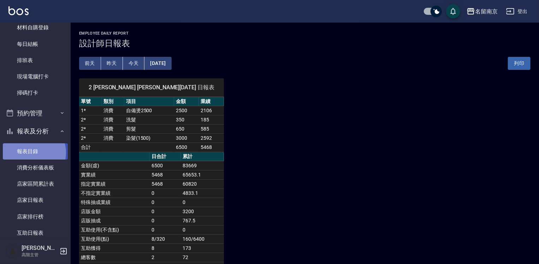 Image resolution: width=539 pixels, height=264 pixels. Describe the element at coordinates (35, 132) in the screenshot. I see `button: 報表及分析` at that location.